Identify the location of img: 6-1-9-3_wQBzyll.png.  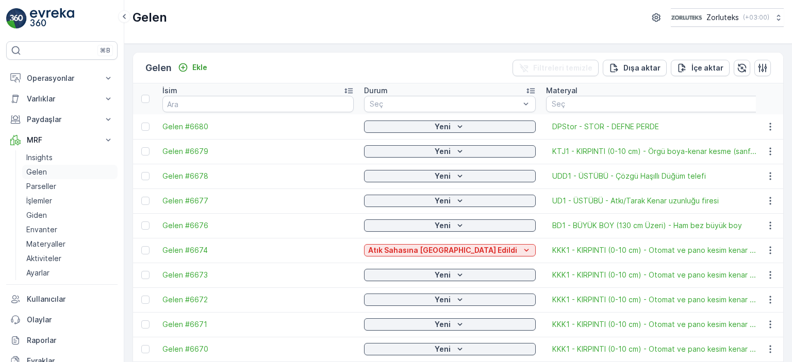
(686, 18).